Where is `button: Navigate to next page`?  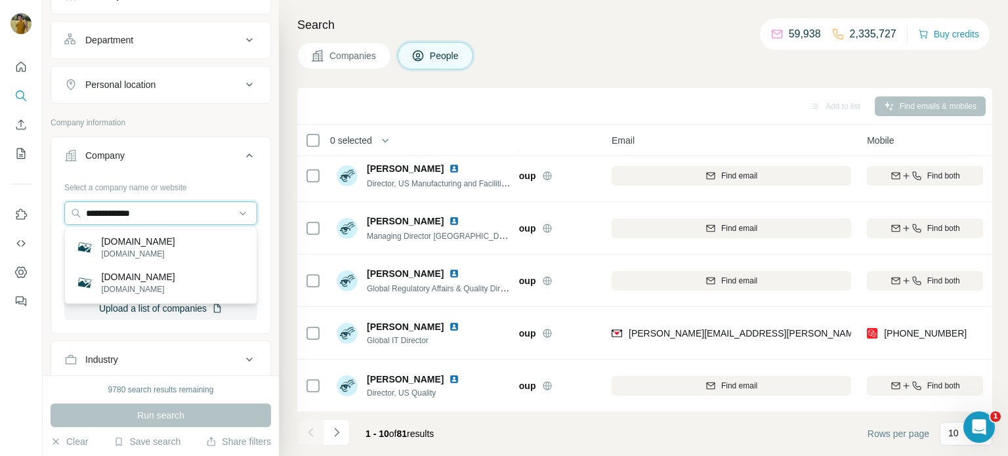
button: Navigate to next page is located at coordinates (337, 433).